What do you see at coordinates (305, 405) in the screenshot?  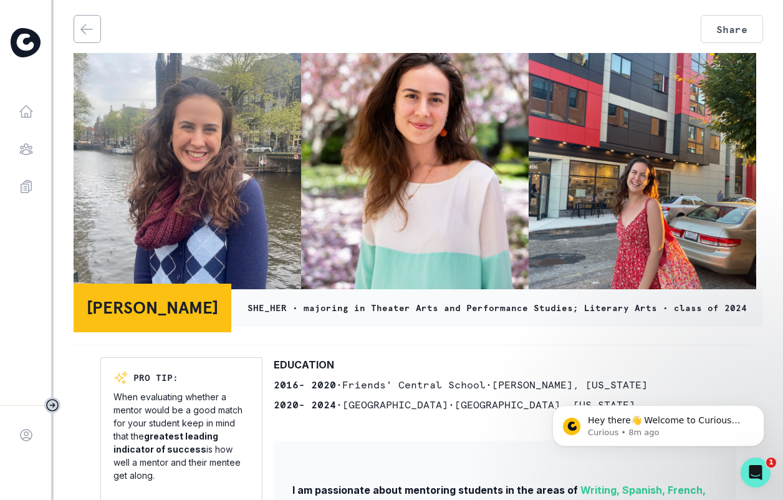 I see `b: 2020 - 2024` at bounding box center [305, 405].